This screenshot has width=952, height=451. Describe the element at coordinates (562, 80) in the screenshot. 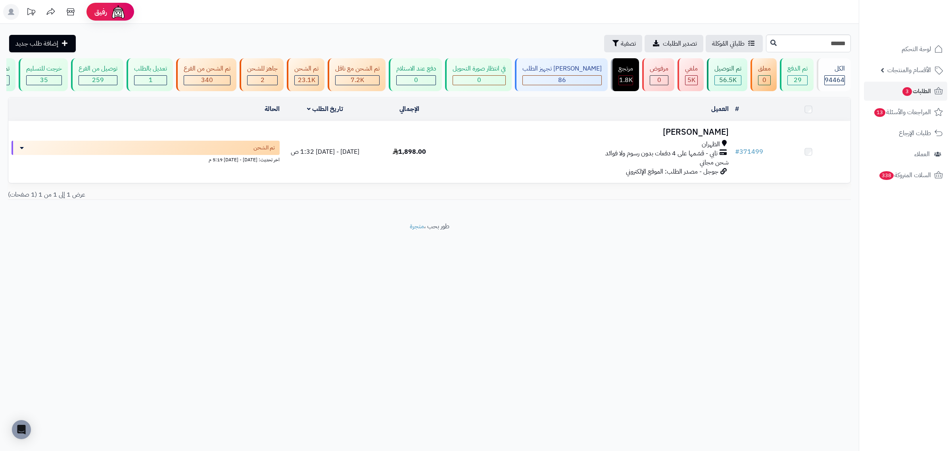

I see `span: 86` at that location.